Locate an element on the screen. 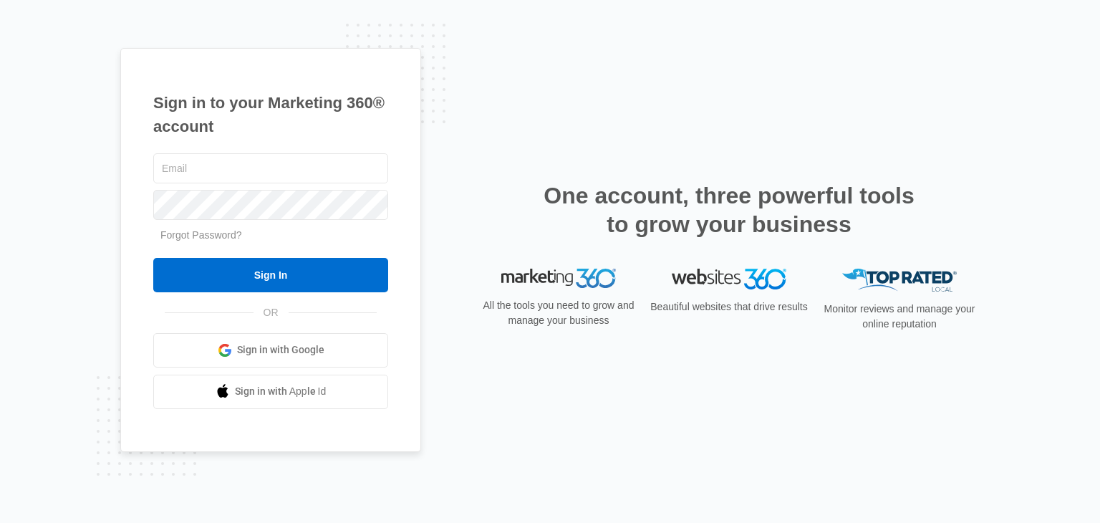 This screenshot has height=523, width=1100. p: Beautiful websites that drive results is located at coordinates (729, 306).